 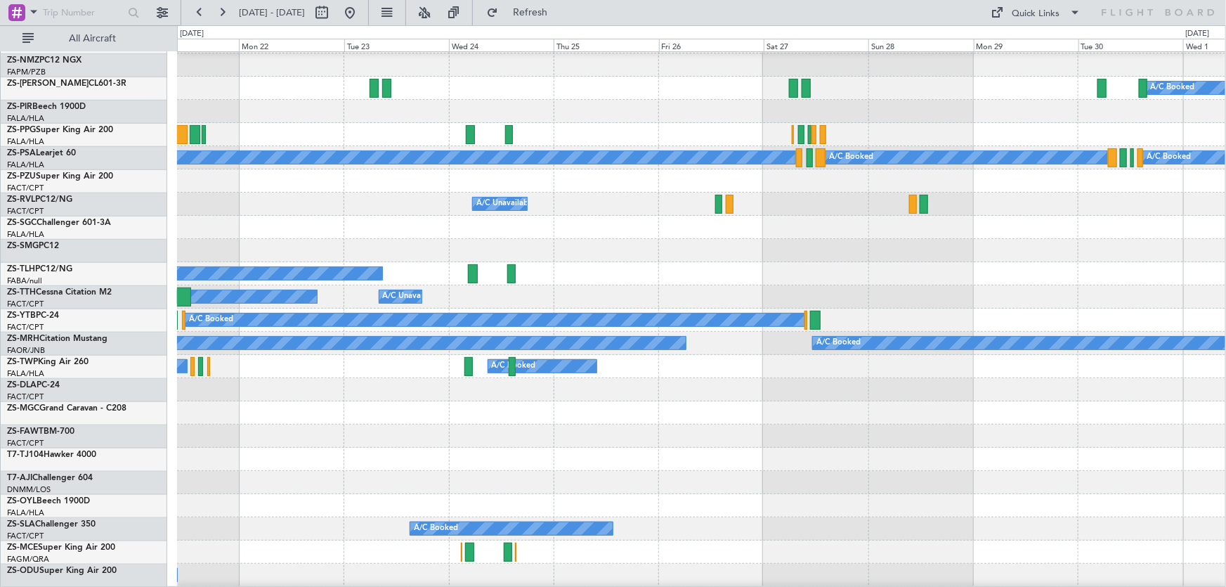 What do you see at coordinates (1130, 45) in the screenshot?
I see `div: Tue 30` at bounding box center [1130, 45].